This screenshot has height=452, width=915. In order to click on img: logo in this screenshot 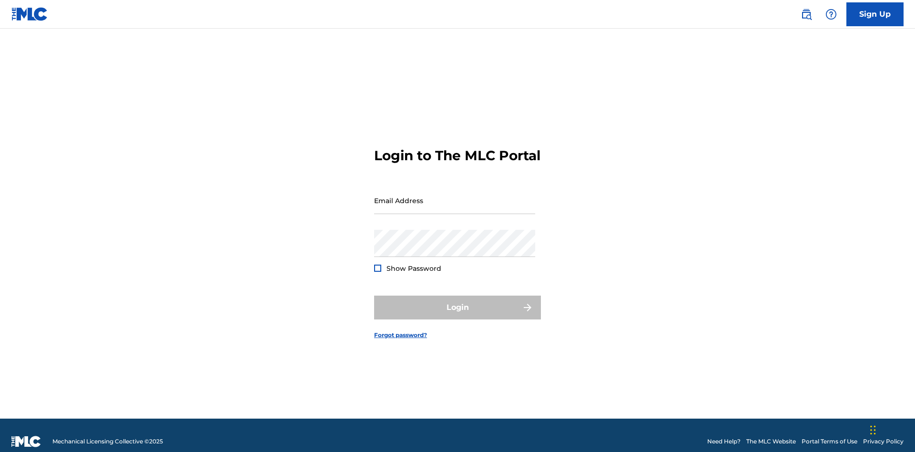, I will do `click(26, 441)`.